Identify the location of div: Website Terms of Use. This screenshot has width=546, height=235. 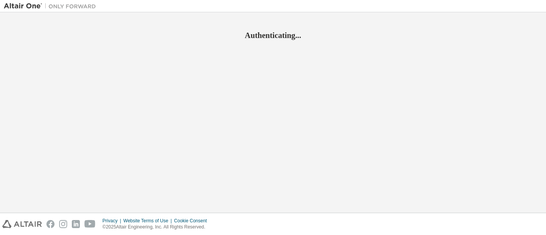
(149, 221).